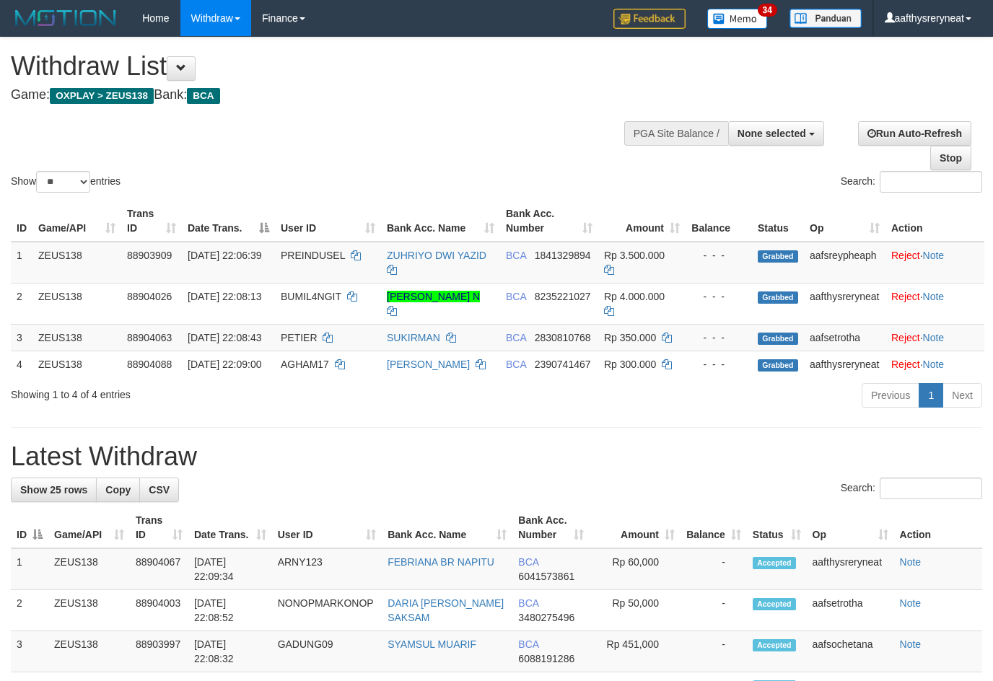  I want to click on a: 1, so click(931, 396).